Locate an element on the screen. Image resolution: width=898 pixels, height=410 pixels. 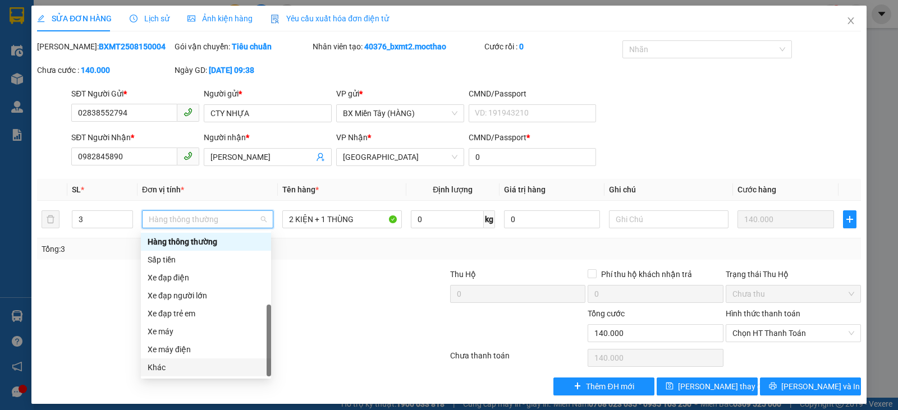
button: plus is located at coordinates (850, 219).